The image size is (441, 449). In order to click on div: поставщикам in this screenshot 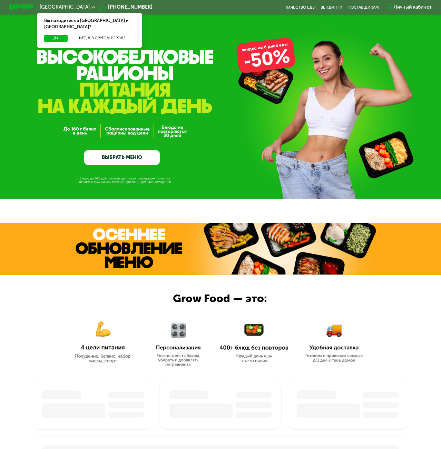, I will do `click(363, 7)`.